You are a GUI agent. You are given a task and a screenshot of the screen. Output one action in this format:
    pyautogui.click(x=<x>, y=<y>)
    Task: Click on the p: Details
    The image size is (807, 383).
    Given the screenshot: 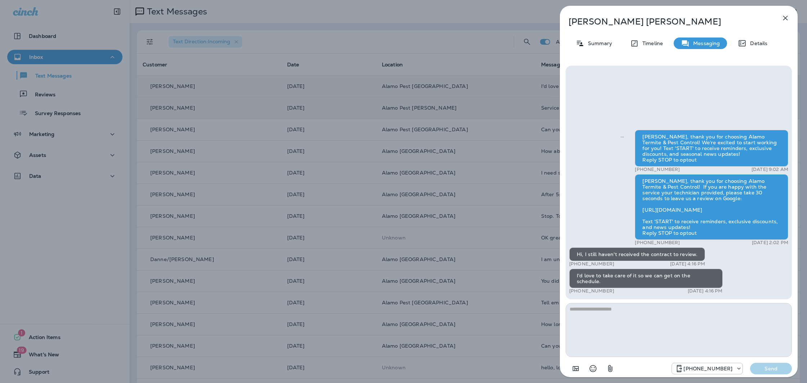 What is the action you would take?
    pyautogui.click(x=757, y=43)
    